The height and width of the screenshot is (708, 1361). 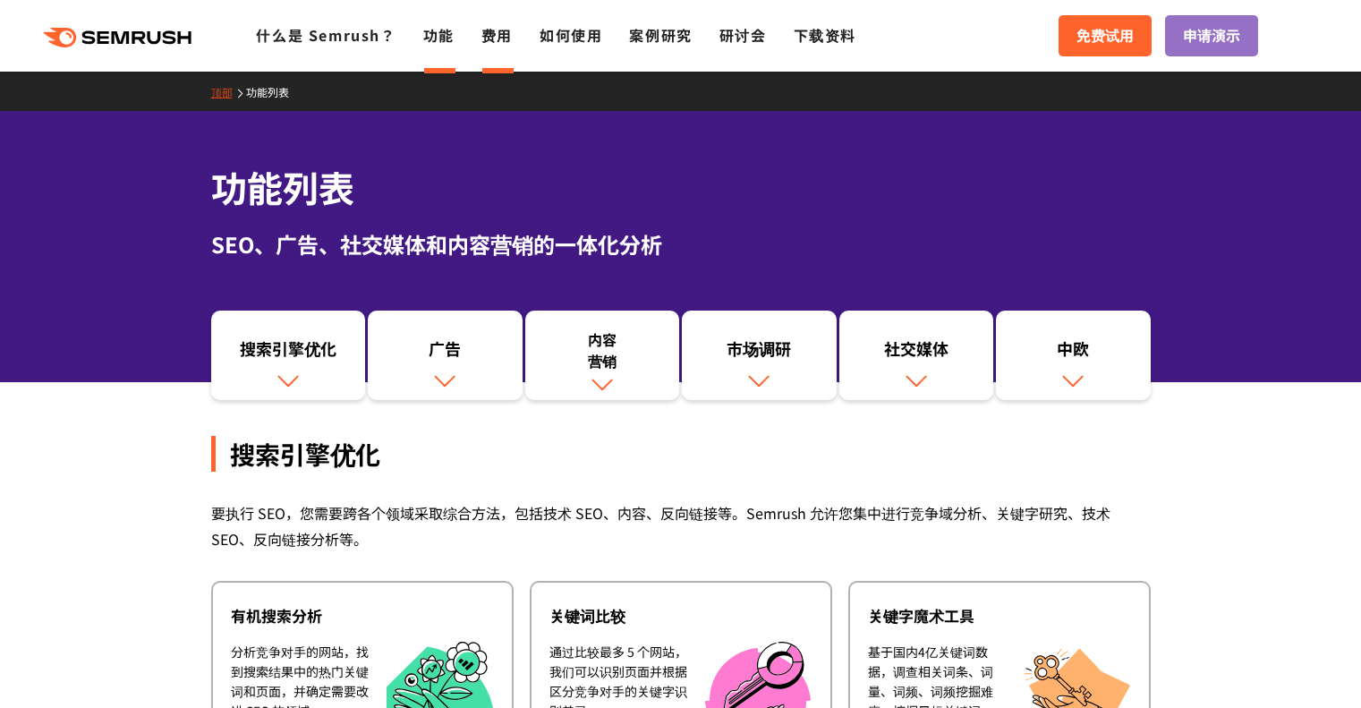 What do you see at coordinates (497, 35) in the screenshot?
I see `font: 费用` at bounding box center [497, 35].